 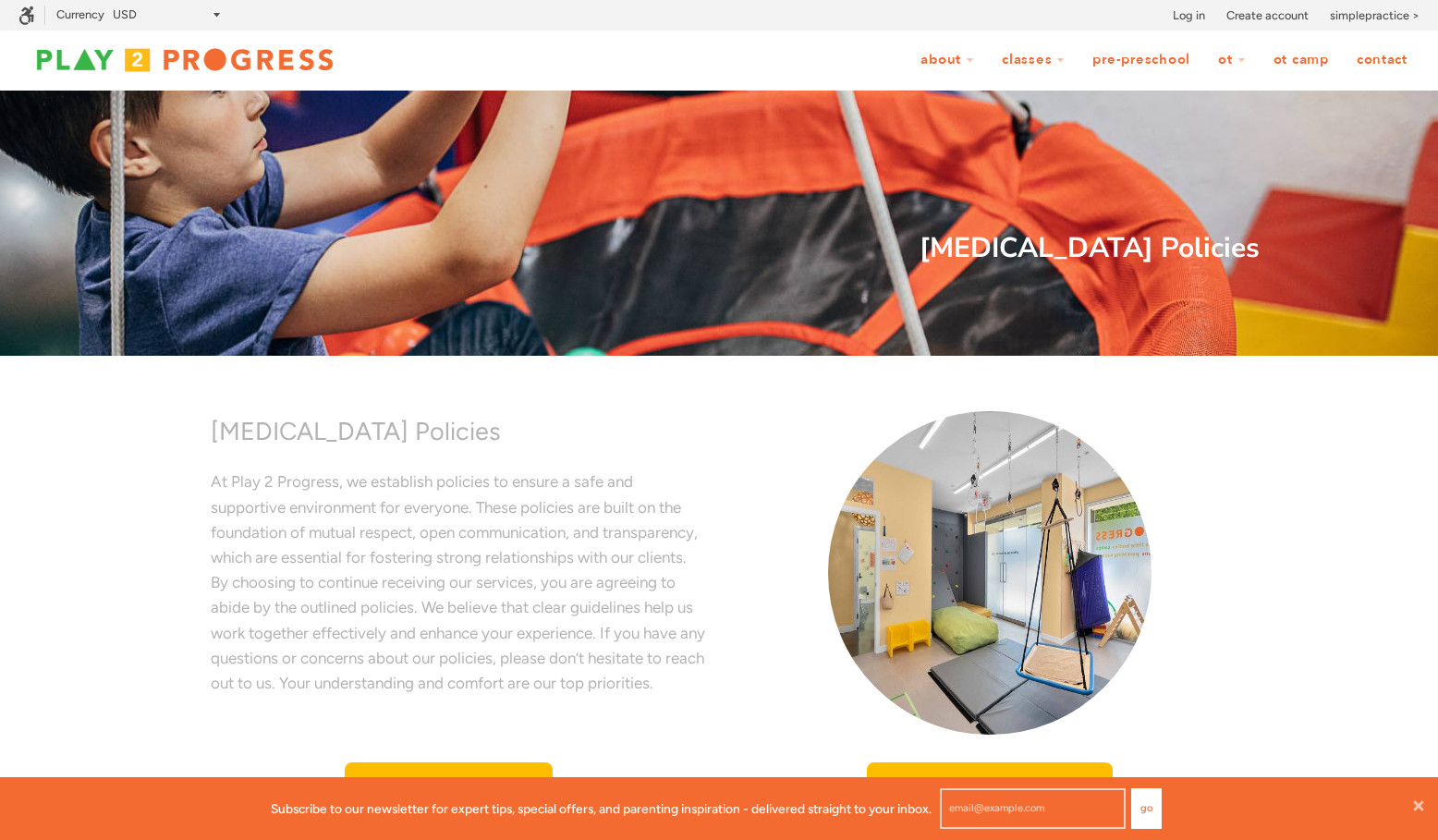 What do you see at coordinates (1033, 60) in the screenshot?
I see `a: Classes` at bounding box center [1033, 60].